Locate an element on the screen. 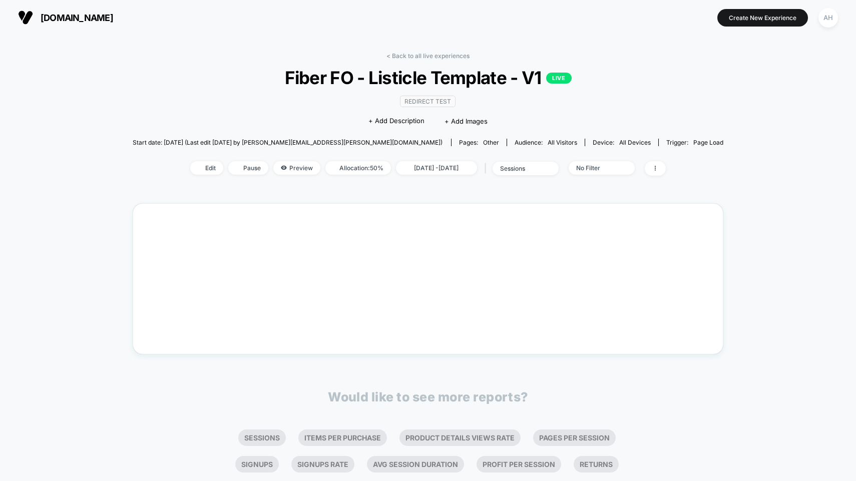  span: + Add Description is located at coordinates (396, 121).